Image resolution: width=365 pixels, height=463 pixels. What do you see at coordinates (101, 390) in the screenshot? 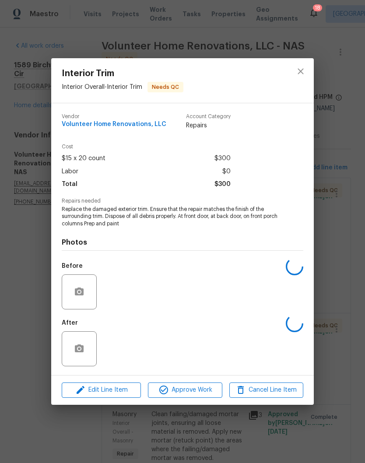
I see `button: Edit Line Item` at bounding box center [101, 390].